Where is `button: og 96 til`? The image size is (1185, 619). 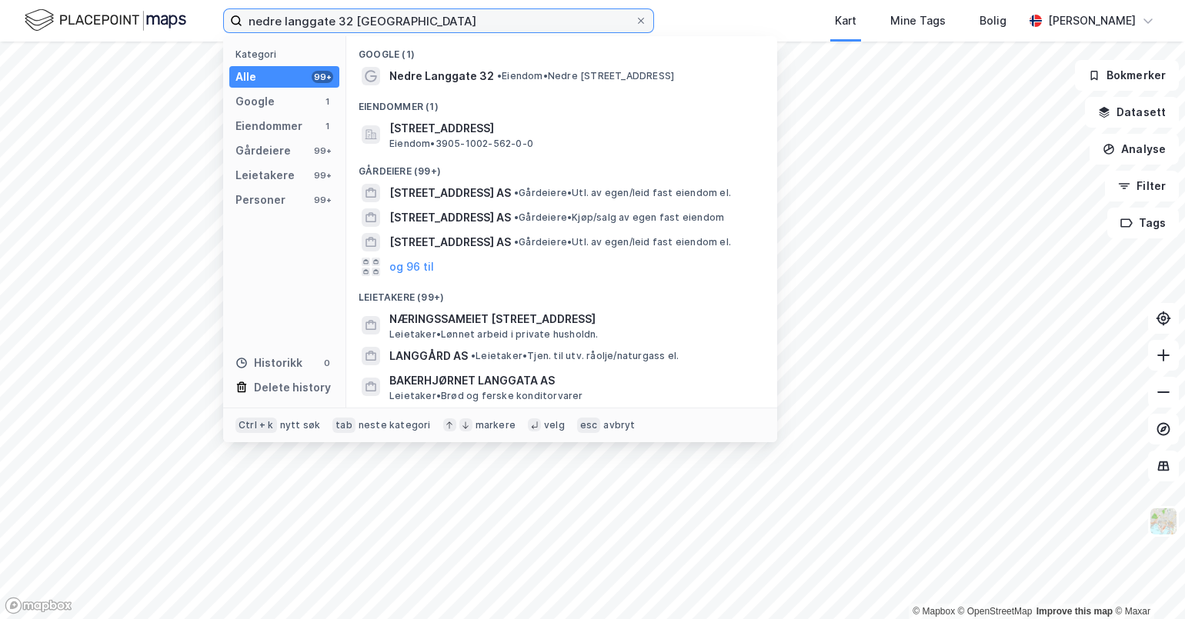 button: og 96 til is located at coordinates (412, 267).